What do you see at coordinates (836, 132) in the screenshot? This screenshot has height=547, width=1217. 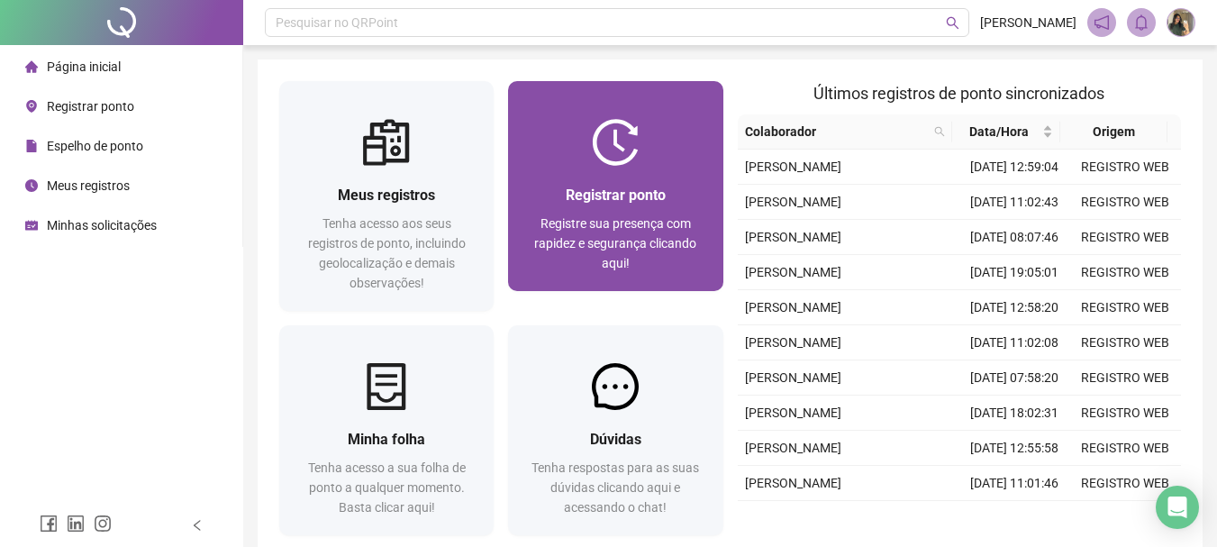 I see `span: Colaborador` at bounding box center [836, 132].